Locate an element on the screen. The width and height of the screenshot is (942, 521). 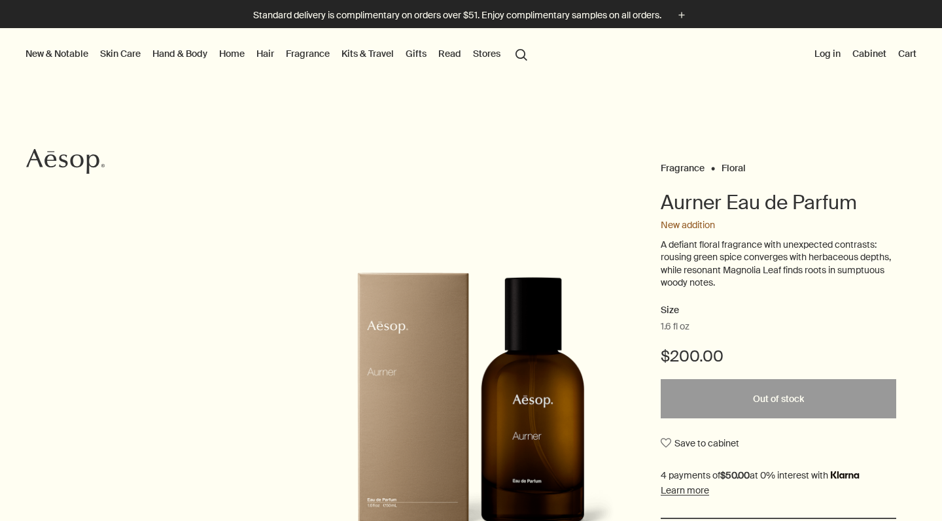
button: Log in is located at coordinates (827, 54).